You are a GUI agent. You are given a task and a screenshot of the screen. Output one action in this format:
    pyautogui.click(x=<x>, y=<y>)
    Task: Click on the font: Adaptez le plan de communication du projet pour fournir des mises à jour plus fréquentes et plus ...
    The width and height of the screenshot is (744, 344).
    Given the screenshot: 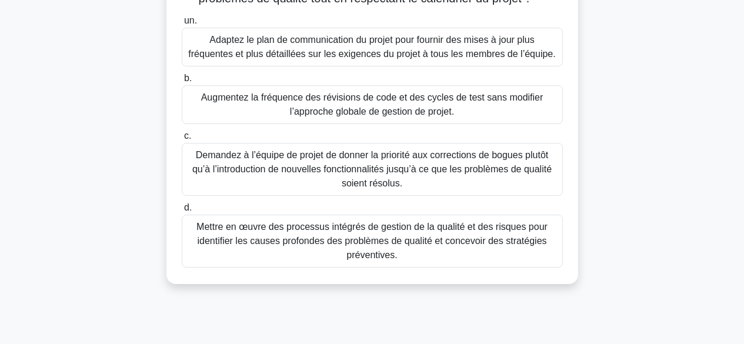 What is the action you would take?
    pyautogui.click(x=372, y=46)
    